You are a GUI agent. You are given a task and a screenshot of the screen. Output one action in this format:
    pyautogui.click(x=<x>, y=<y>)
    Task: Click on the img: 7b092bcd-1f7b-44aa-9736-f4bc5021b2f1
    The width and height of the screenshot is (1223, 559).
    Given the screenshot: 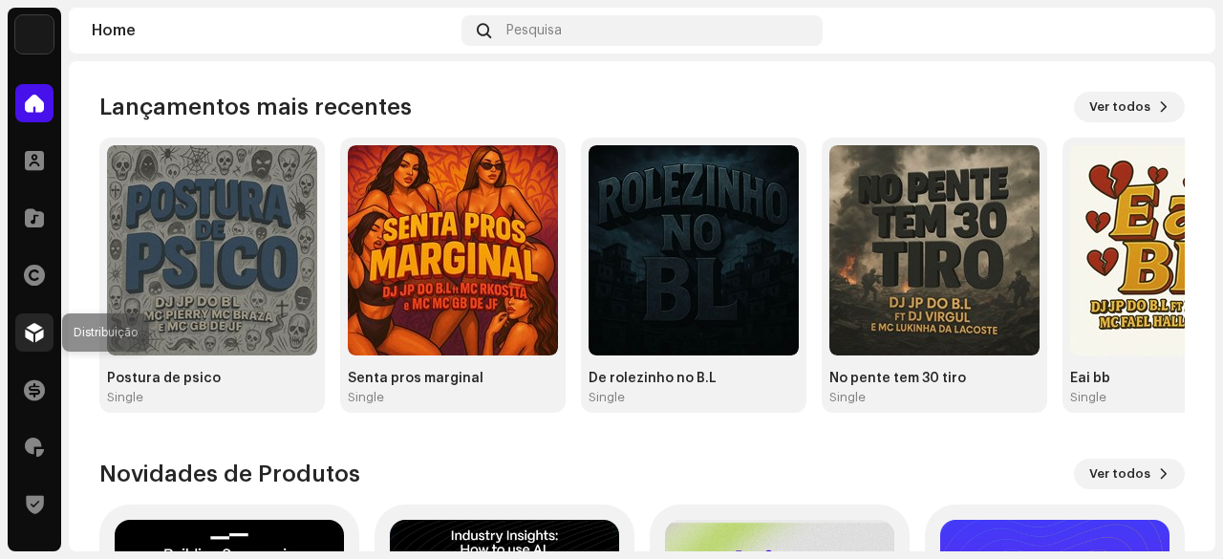 What is the action you would take?
    pyautogui.click(x=1177, y=31)
    